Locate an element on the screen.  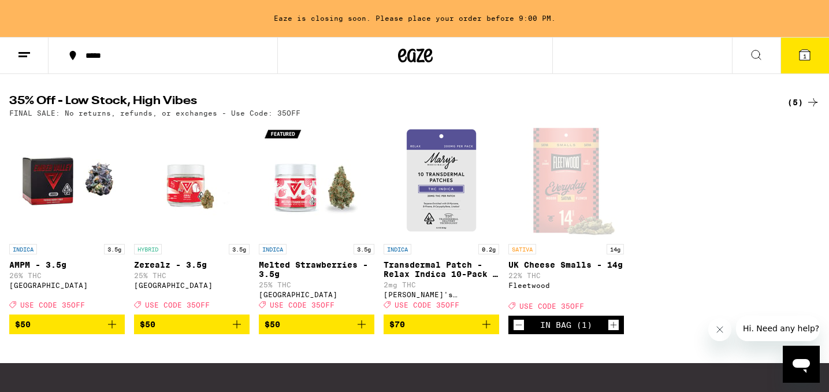
p: AMPM - 3.5g is located at coordinates (67, 265).